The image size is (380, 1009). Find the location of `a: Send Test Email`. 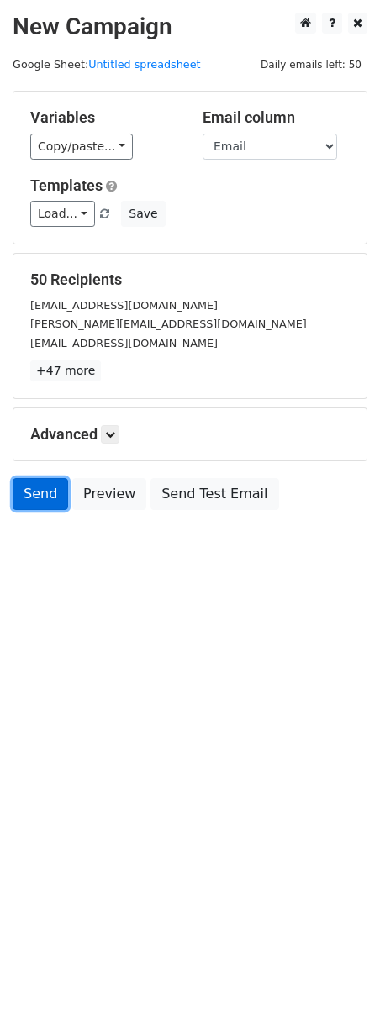

a: Send Test Email is located at coordinates (214, 494).